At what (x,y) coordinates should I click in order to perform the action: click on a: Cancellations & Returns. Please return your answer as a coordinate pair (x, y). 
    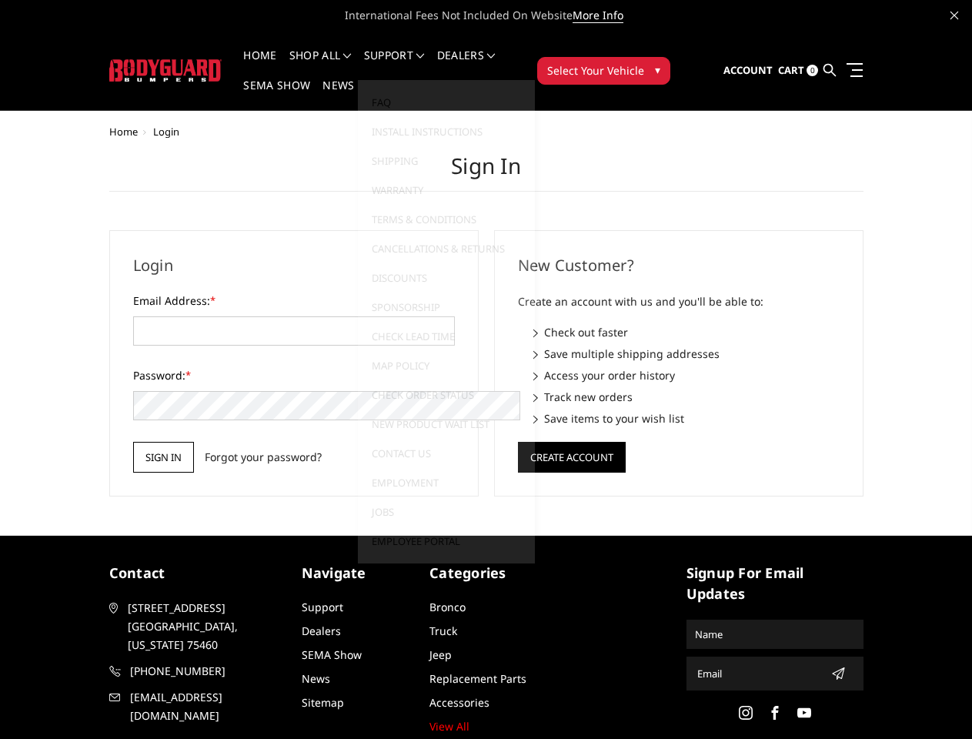
    Looking at the image, I should click on (447, 249).